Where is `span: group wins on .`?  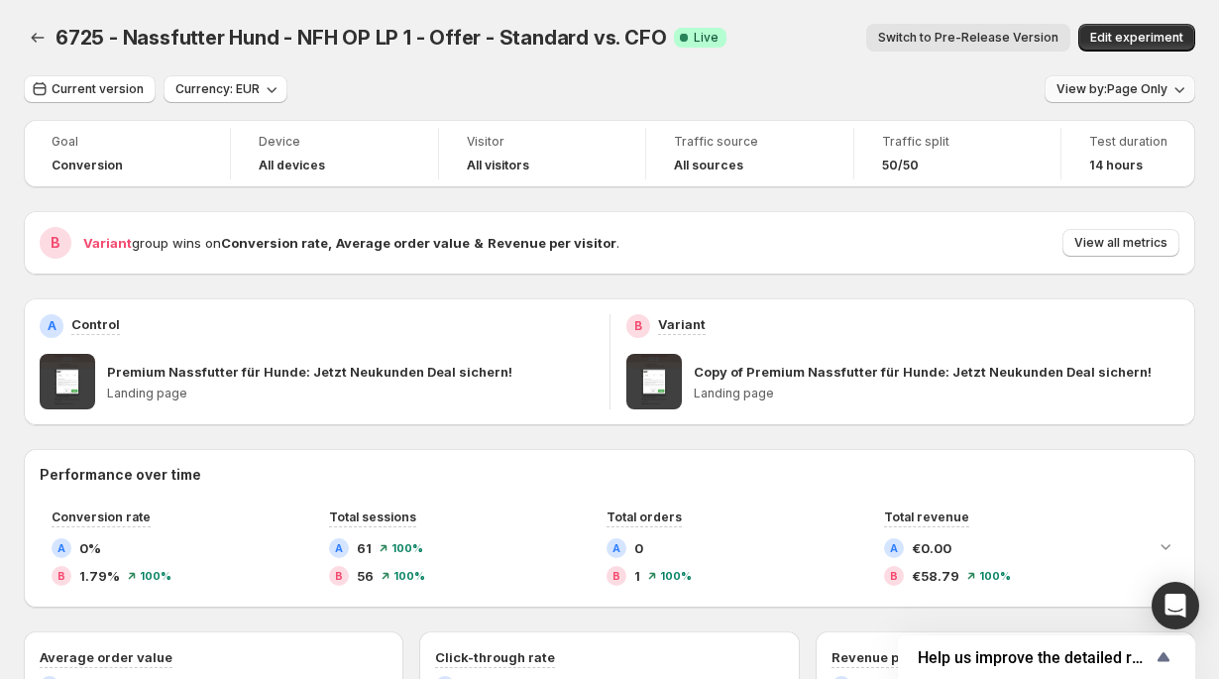
span: group wins on . is located at coordinates (351, 243).